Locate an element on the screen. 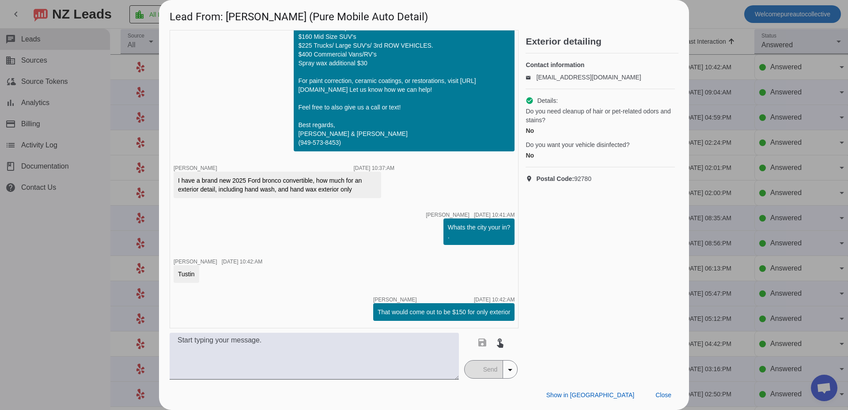  span: Details: is located at coordinates (547, 101).